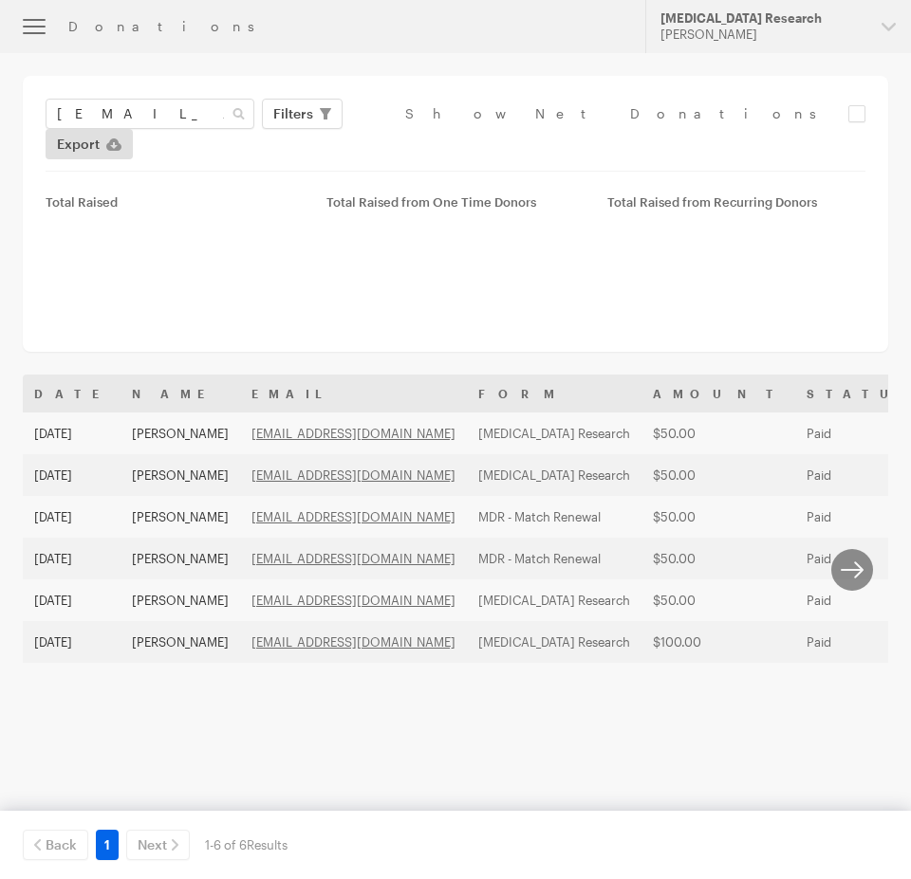  Describe the element at coordinates (175, 202) in the screenshot. I see `div: Total Raised` at that location.